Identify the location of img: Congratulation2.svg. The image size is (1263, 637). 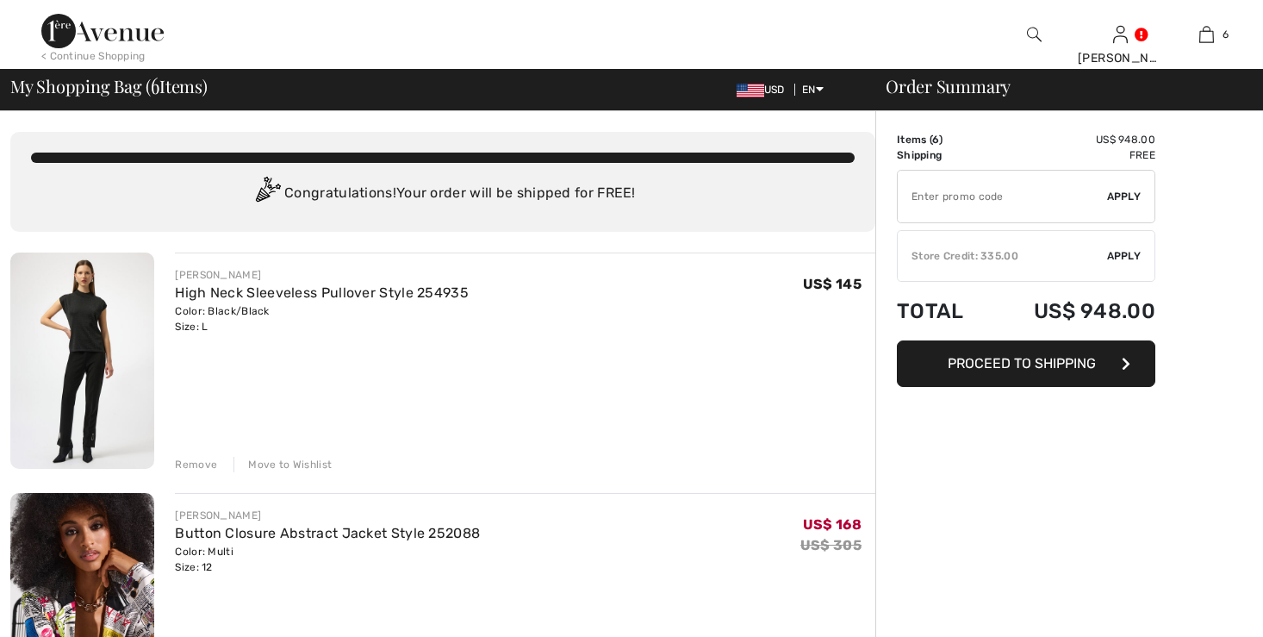
(267, 194).